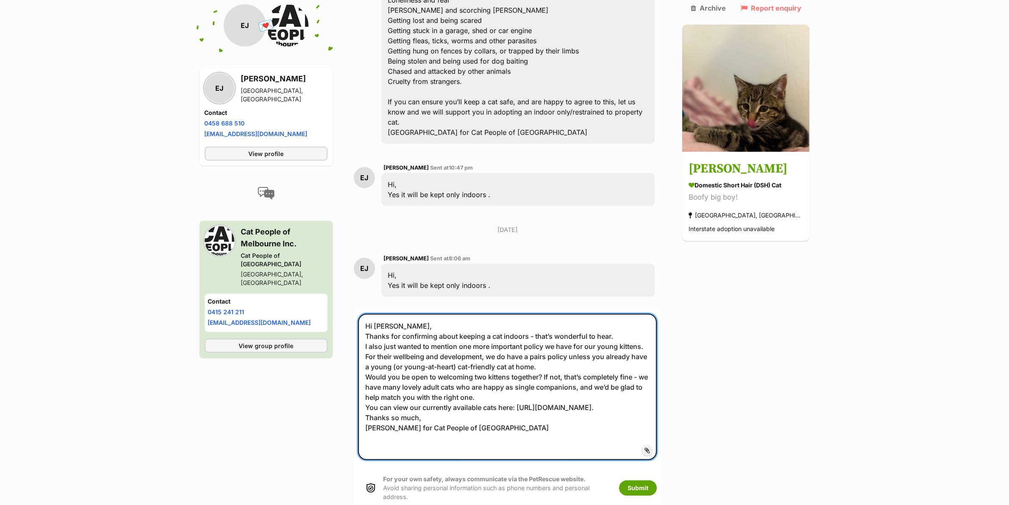 This screenshot has height=505, width=1009. Describe the element at coordinates (226, 311) in the screenshot. I see `a: 0415 241 211` at that location.